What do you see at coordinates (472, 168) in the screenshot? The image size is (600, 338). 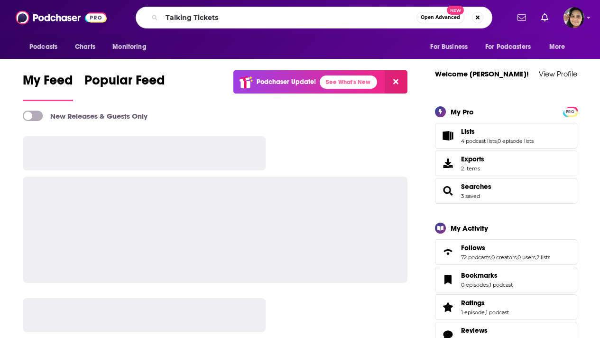 I see `span: 2 items` at bounding box center [472, 168].